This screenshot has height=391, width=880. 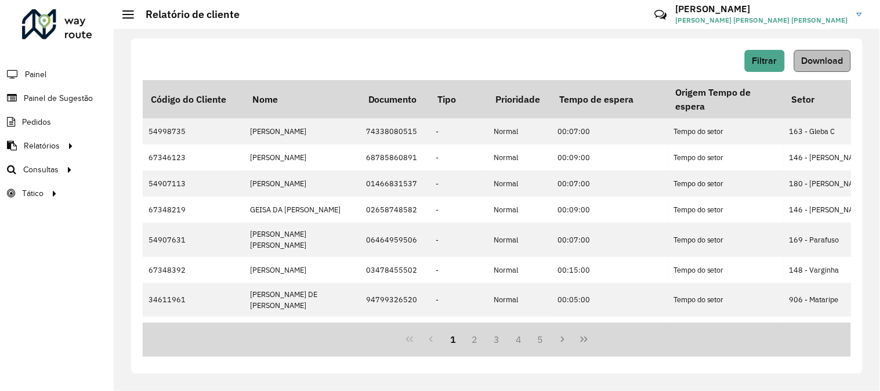 What do you see at coordinates (41, 169) in the screenshot?
I see `span: Consultas` at bounding box center [41, 169].